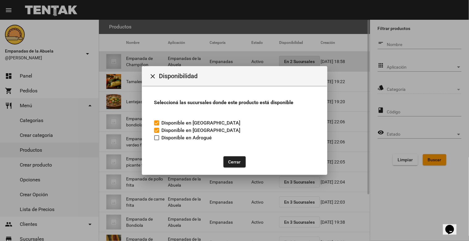 The image size is (469, 241). Describe the element at coordinates (241, 76) in the screenshot. I see `span: Disponibilidad` at that location.